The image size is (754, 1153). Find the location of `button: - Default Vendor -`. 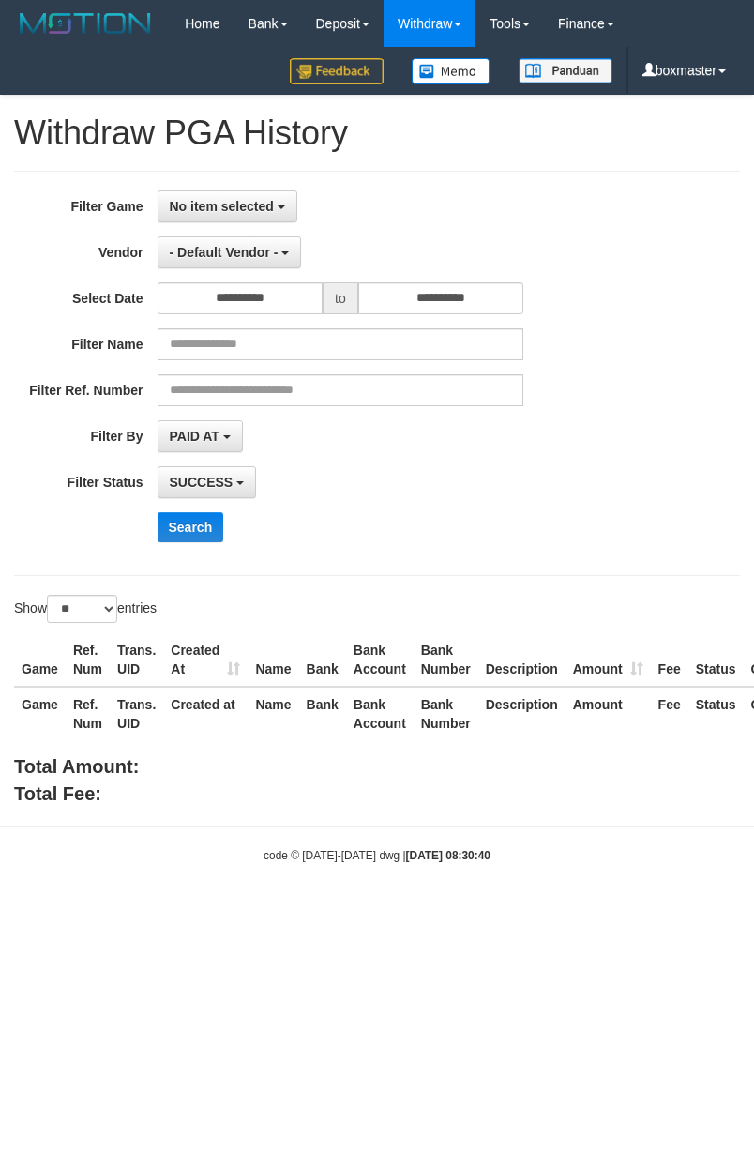

button: - Default Vendor - is located at coordinates (230, 252).